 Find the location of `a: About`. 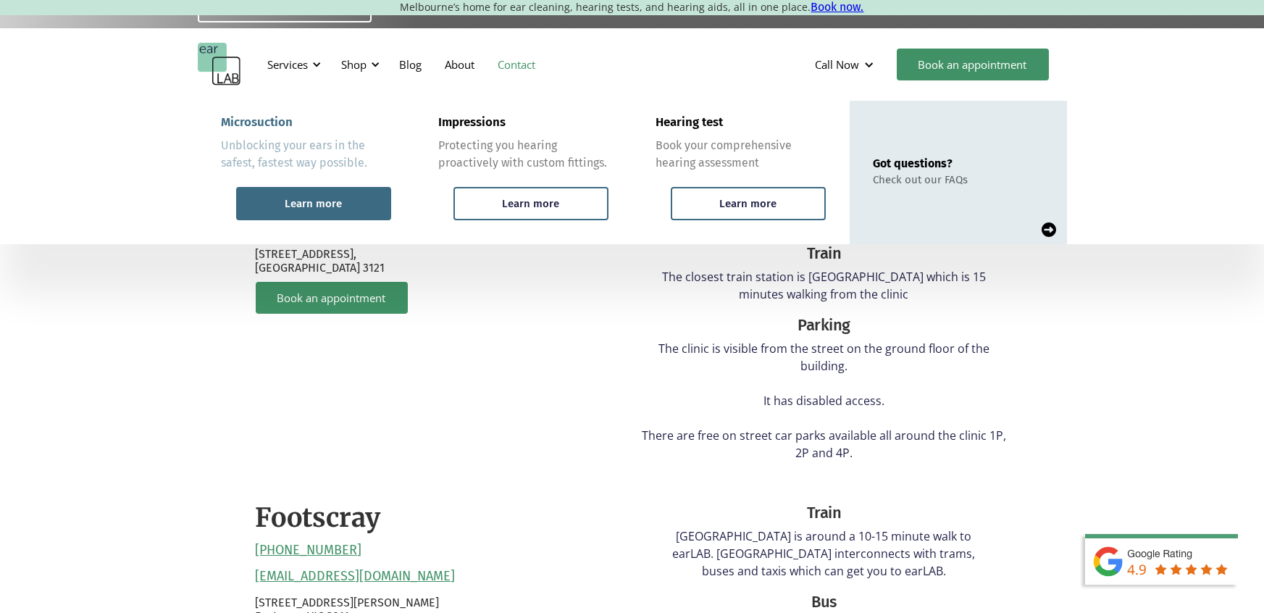

a: About is located at coordinates (460, 64).